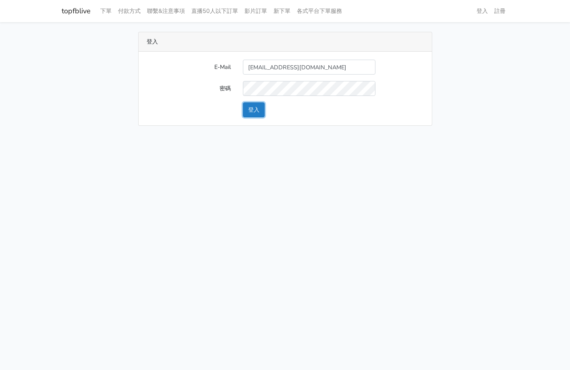 This screenshot has width=570, height=370. Describe the element at coordinates (166, 11) in the screenshot. I see `a: 聯繫&注意事項` at that location.